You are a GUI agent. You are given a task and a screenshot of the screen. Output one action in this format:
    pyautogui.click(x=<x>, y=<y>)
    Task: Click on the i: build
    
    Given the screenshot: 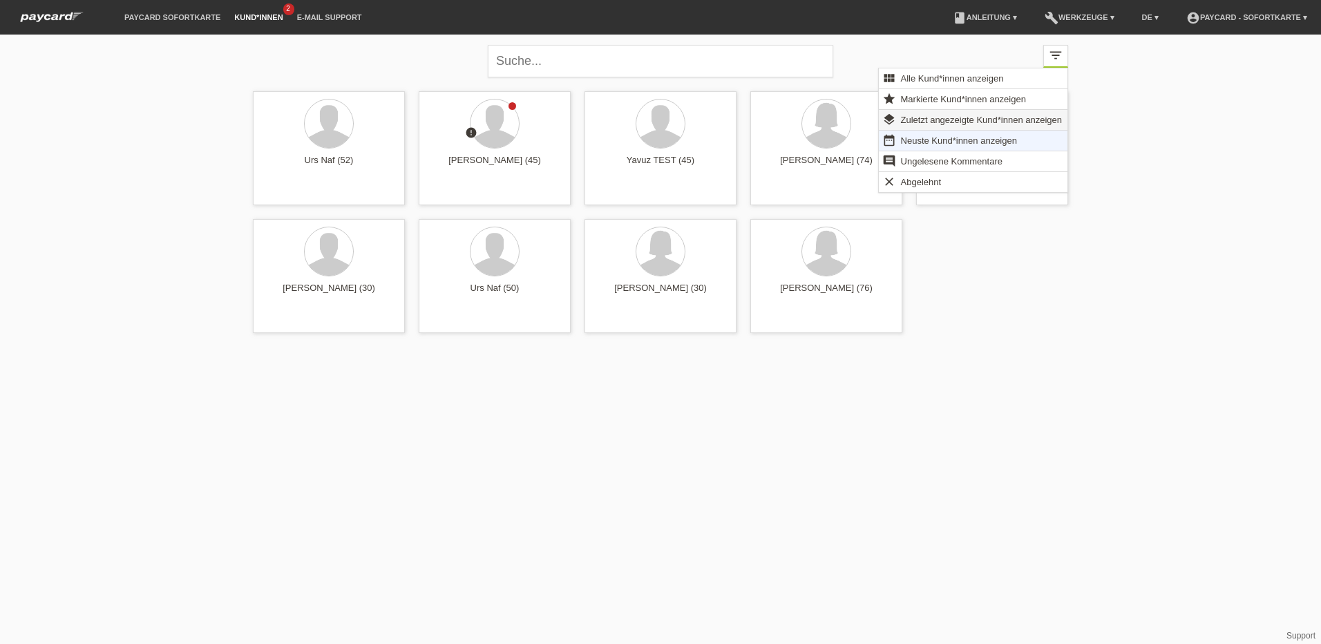 What is the action you would take?
    pyautogui.click(x=1051, y=18)
    